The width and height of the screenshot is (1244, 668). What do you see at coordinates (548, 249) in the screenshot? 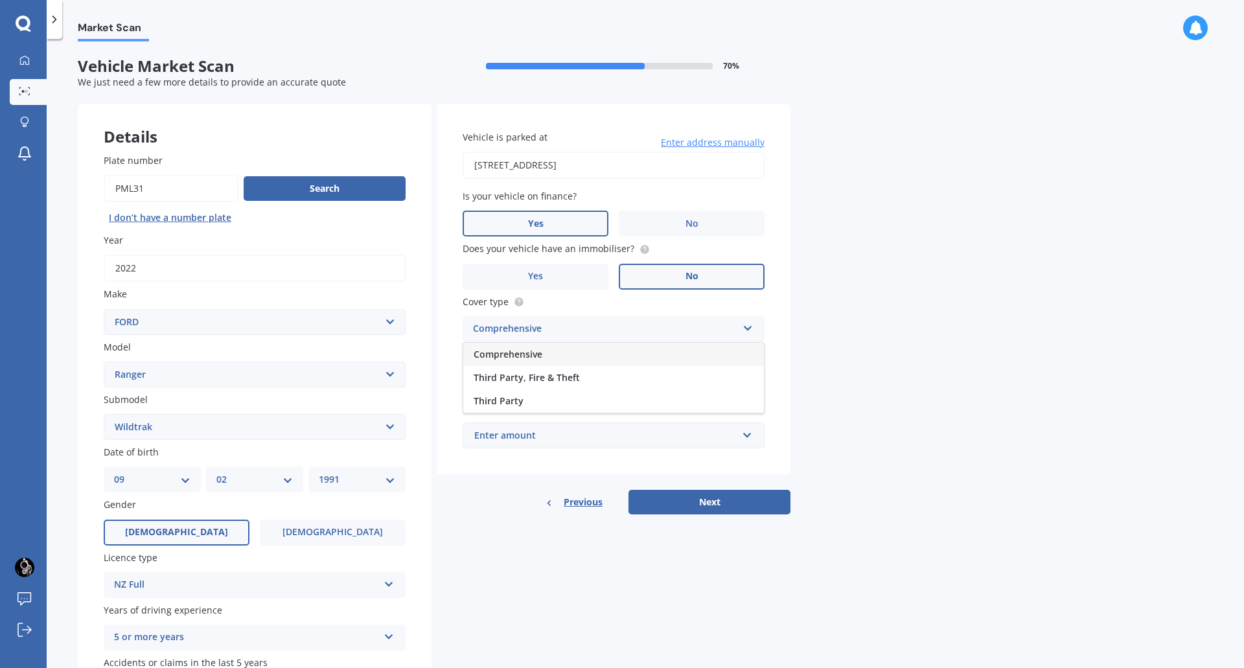
I see `span: Does your vehicle have an immobiliser?` at bounding box center [548, 249].